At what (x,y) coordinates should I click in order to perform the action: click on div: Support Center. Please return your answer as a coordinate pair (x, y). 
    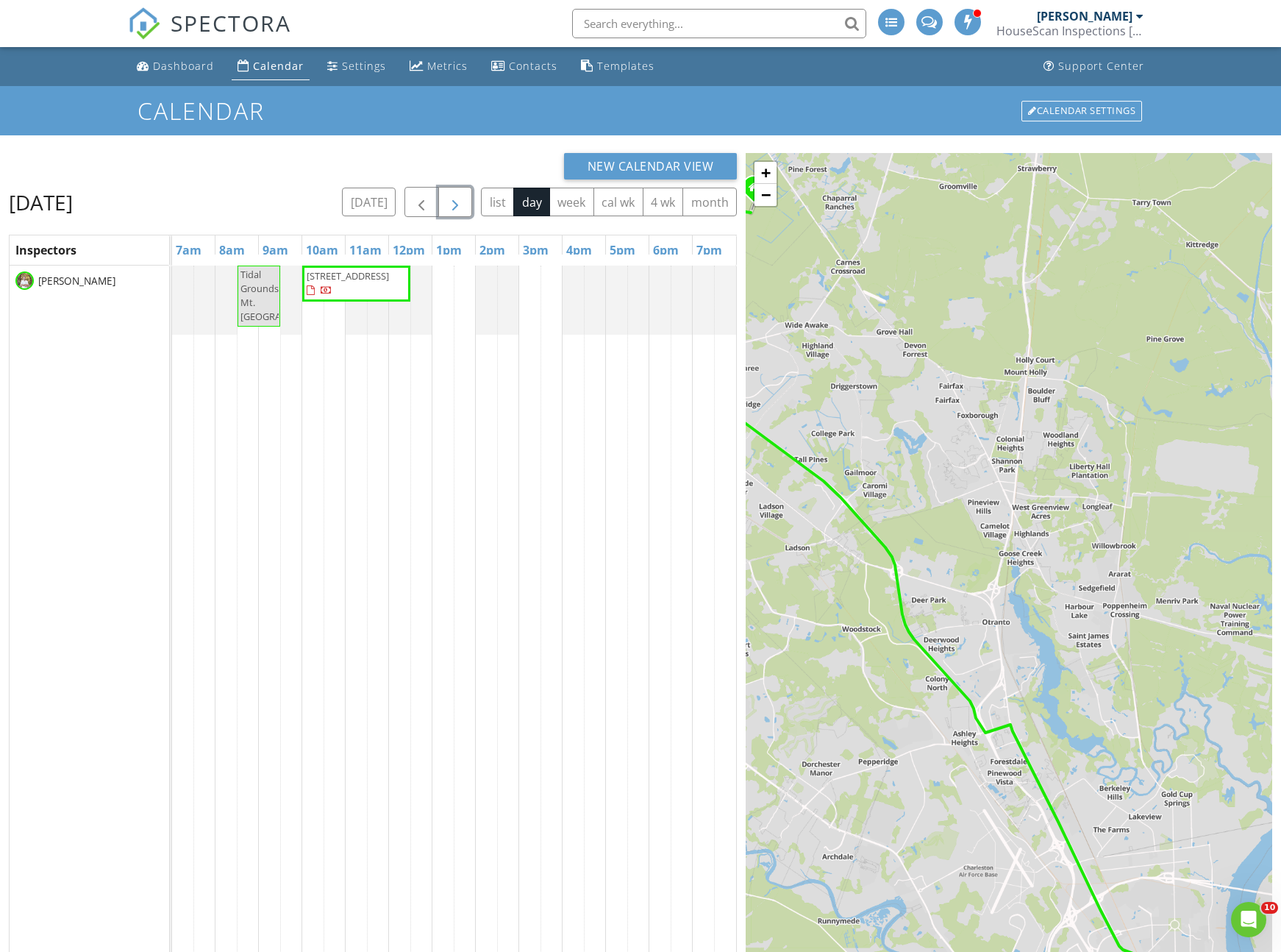
    Looking at the image, I should click on (1101, 66).